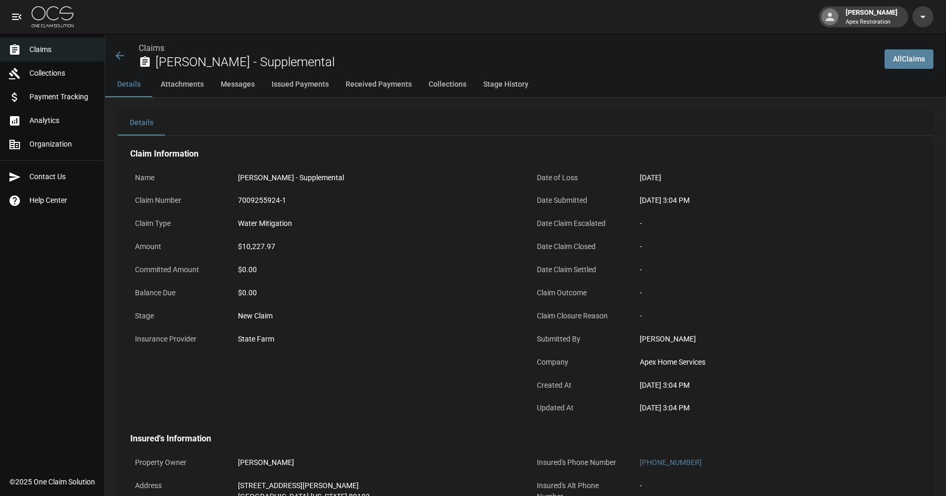 This screenshot has height=496, width=946. Describe the element at coordinates (151, 48) in the screenshot. I see `a: Claims` at that location.